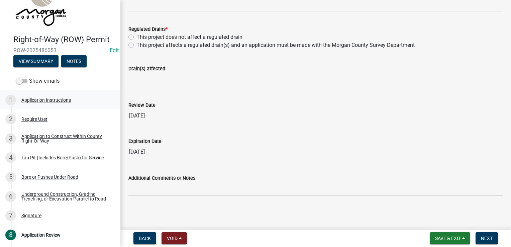 This screenshot has height=247, width=511. Describe the element at coordinates (50, 177) in the screenshot. I see `div: Bore or Pushes Under Road` at that location.